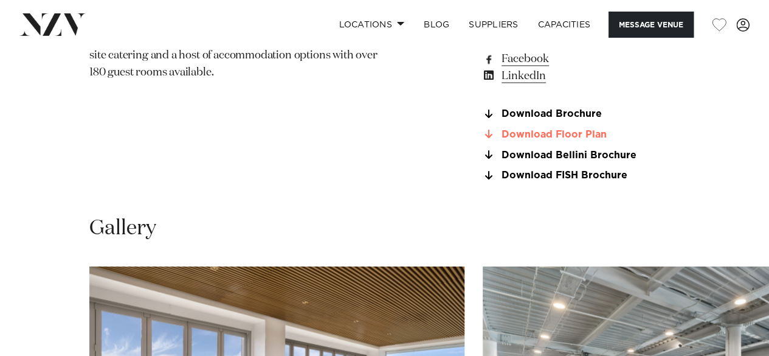 The image size is (769, 356). Describe the element at coordinates (436, 24) in the screenshot. I see `a: BLOG` at that location.